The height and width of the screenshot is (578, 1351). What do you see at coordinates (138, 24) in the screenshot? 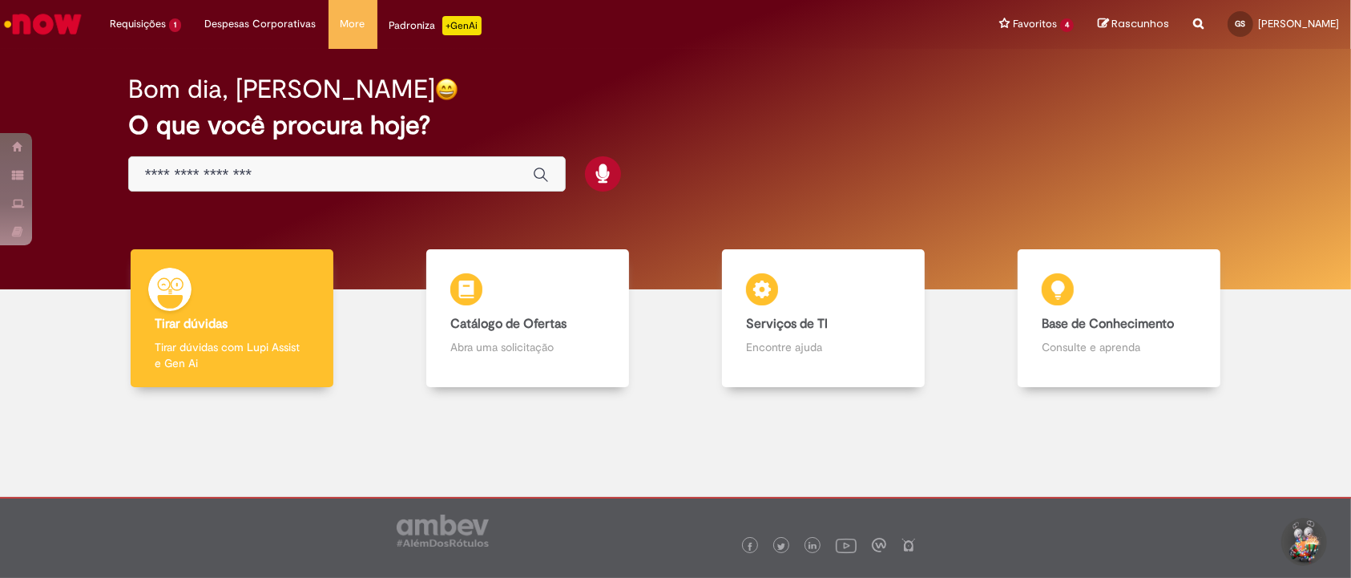
I see `span: Requisições` at bounding box center [138, 24].